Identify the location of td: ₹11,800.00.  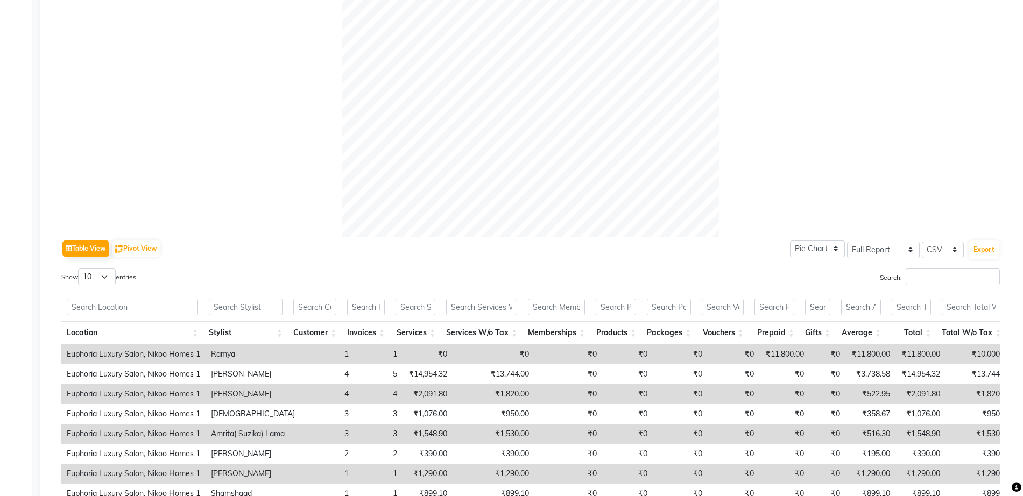
(920, 354).